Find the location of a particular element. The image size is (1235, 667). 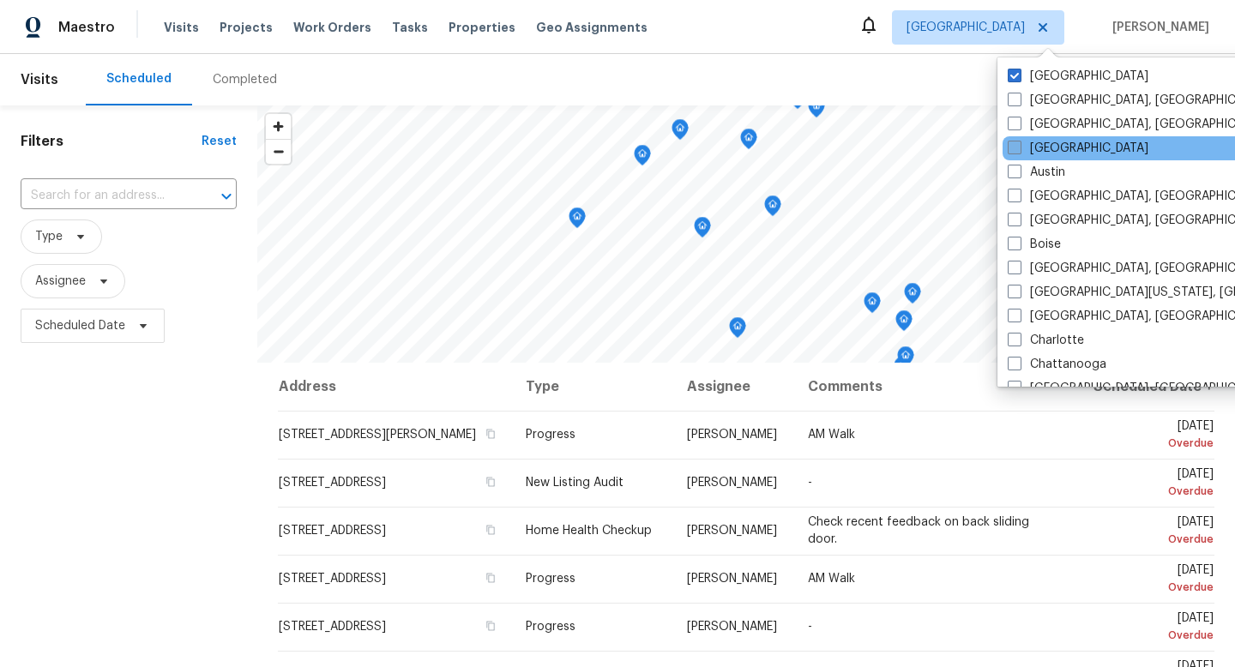

th: Type is located at coordinates (593, 387).